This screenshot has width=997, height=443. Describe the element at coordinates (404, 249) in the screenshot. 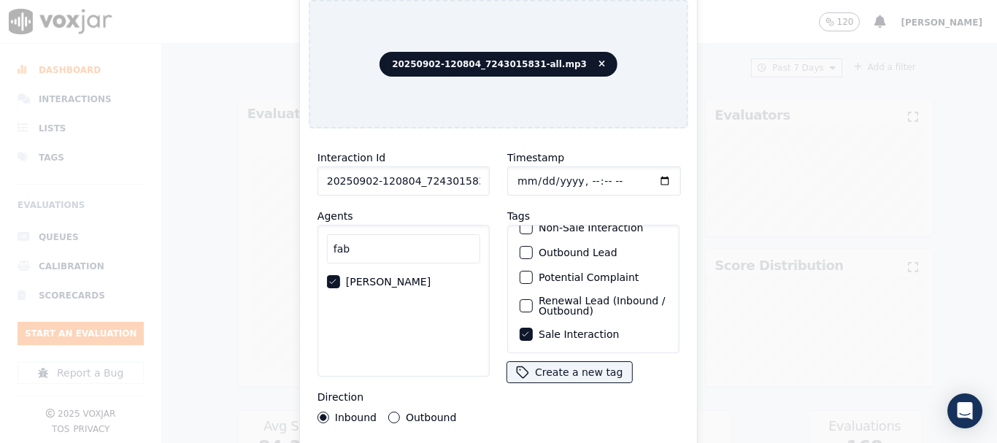

I see `input: Search Agents...` at that location.